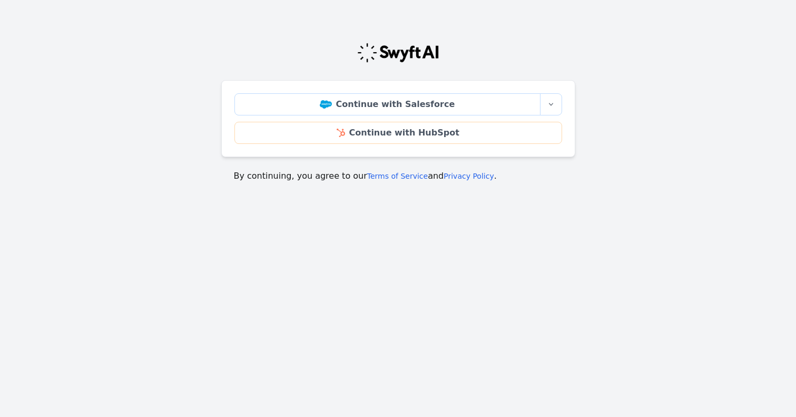 The height and width of the screenshot is (417, 796). Describe the element at coordinates (398, 53) in the screenshot. I see `img: Swyft Logo` at that location.